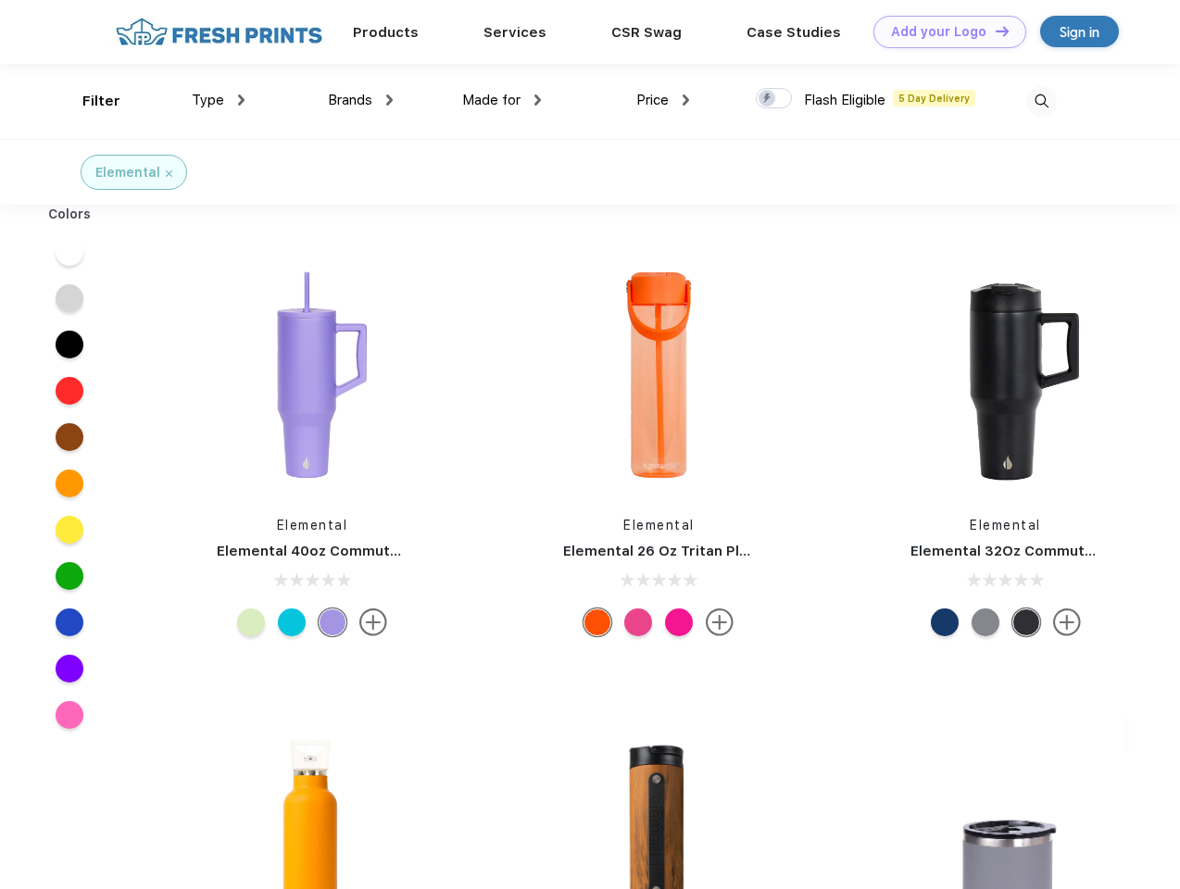 The image size is (1180, 889). What do you see at coordinates (128, 172) in the screenshot?
I see `div: Elemental` at bounding box center [128, 172].